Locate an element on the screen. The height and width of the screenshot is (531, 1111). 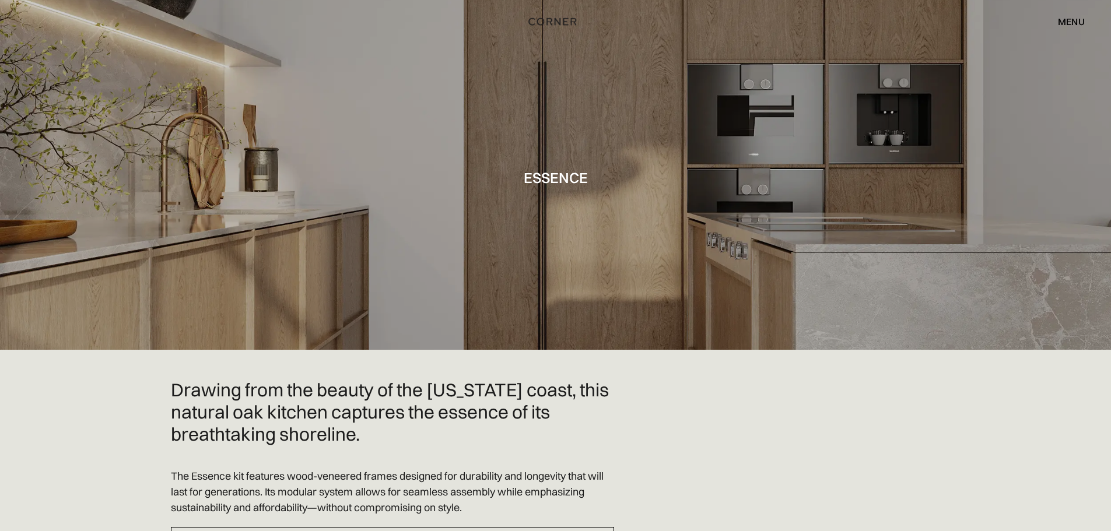
h1: Essence is located at coordinates (556, 177).